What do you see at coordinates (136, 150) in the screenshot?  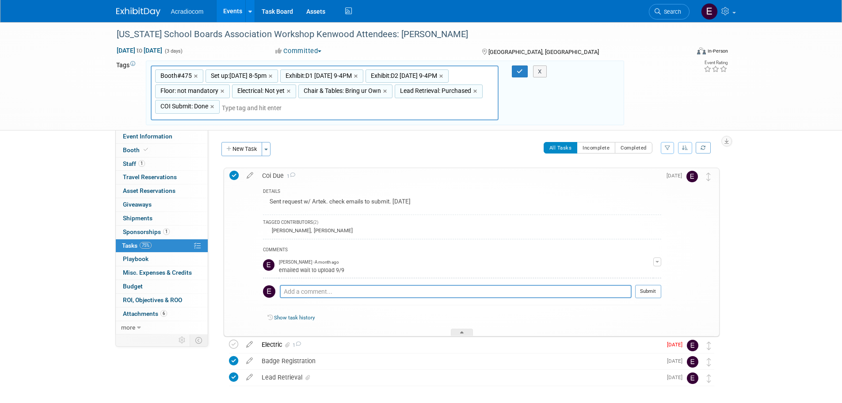 I see `span: Booth` at bounding box center [136, 150].